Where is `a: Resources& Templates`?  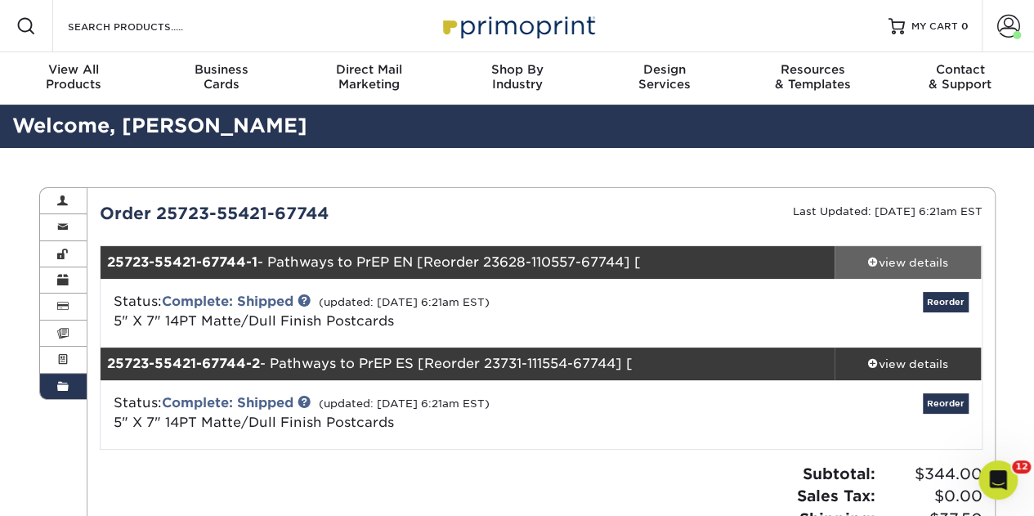
a: Resources& Templates is located at coordinates (812, 78).